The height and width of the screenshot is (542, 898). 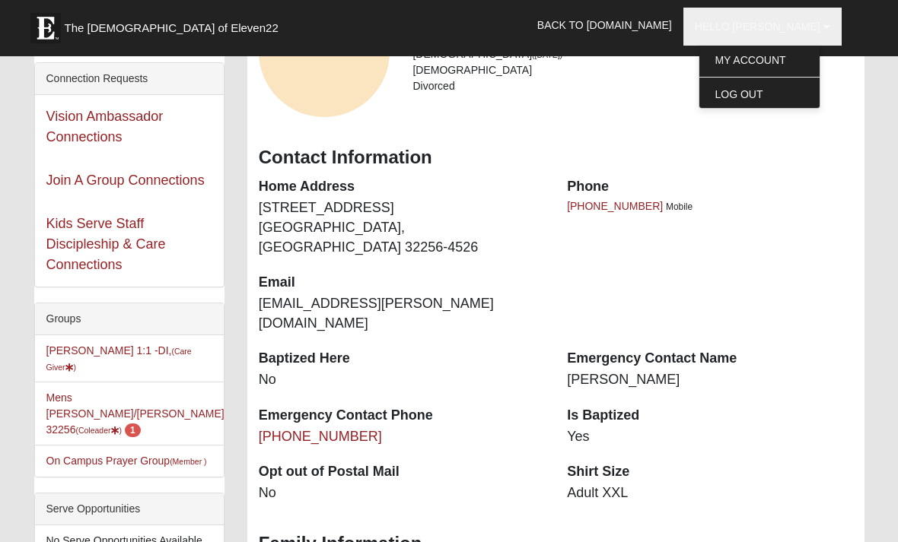 What do you see at coordinates (709, 472) in the screenshot?
I see `dt: Shirt Size` at bounding box center [709, 472].